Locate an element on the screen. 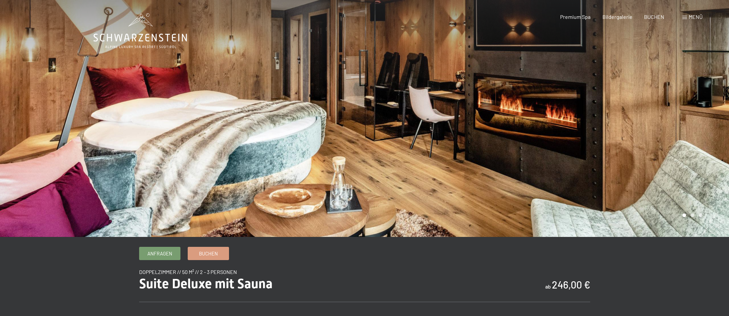  a: Buchen is located at coordinates (208, 253).